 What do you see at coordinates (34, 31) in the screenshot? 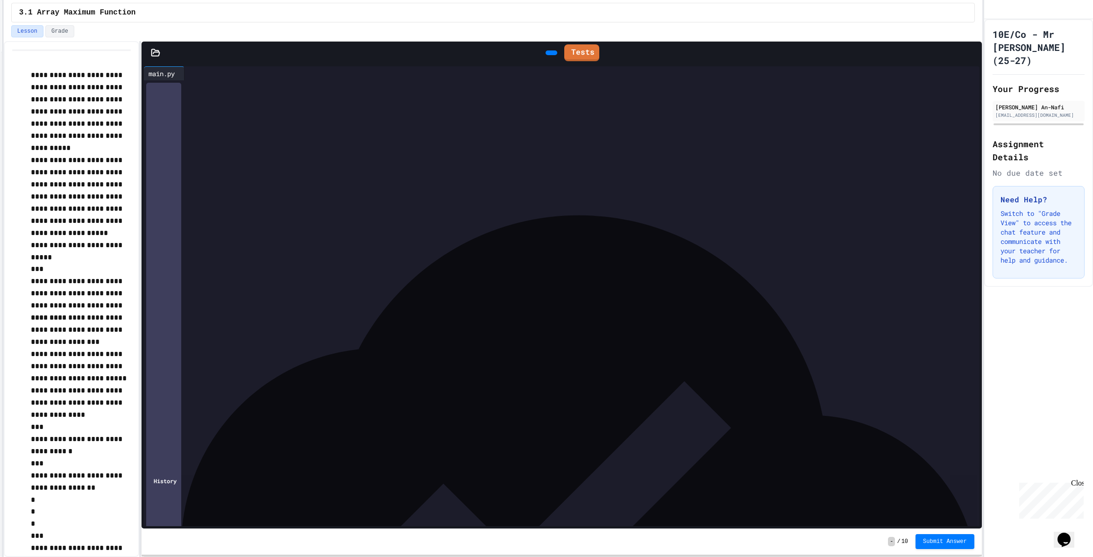
I see `div: Chat with us now!Close` at bounding box center [34, 31].